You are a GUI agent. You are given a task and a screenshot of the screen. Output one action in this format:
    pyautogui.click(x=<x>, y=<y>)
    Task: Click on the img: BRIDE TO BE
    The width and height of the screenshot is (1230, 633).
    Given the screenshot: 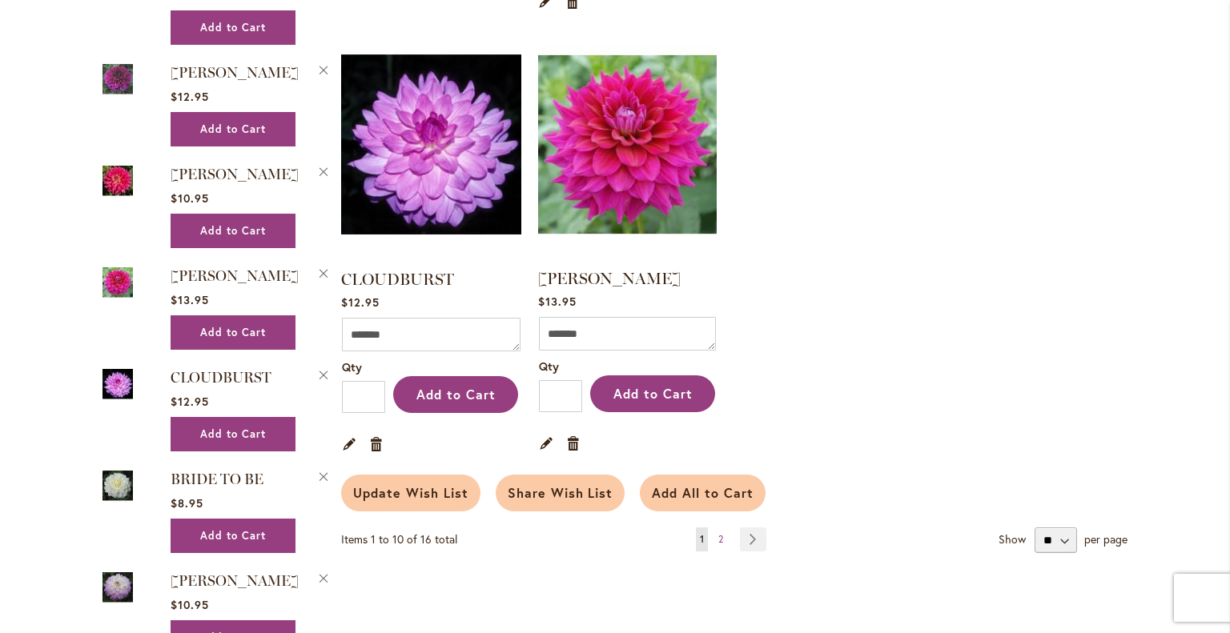 What is the action you would take?
    pyautogui.click(x=118, y=485)
    